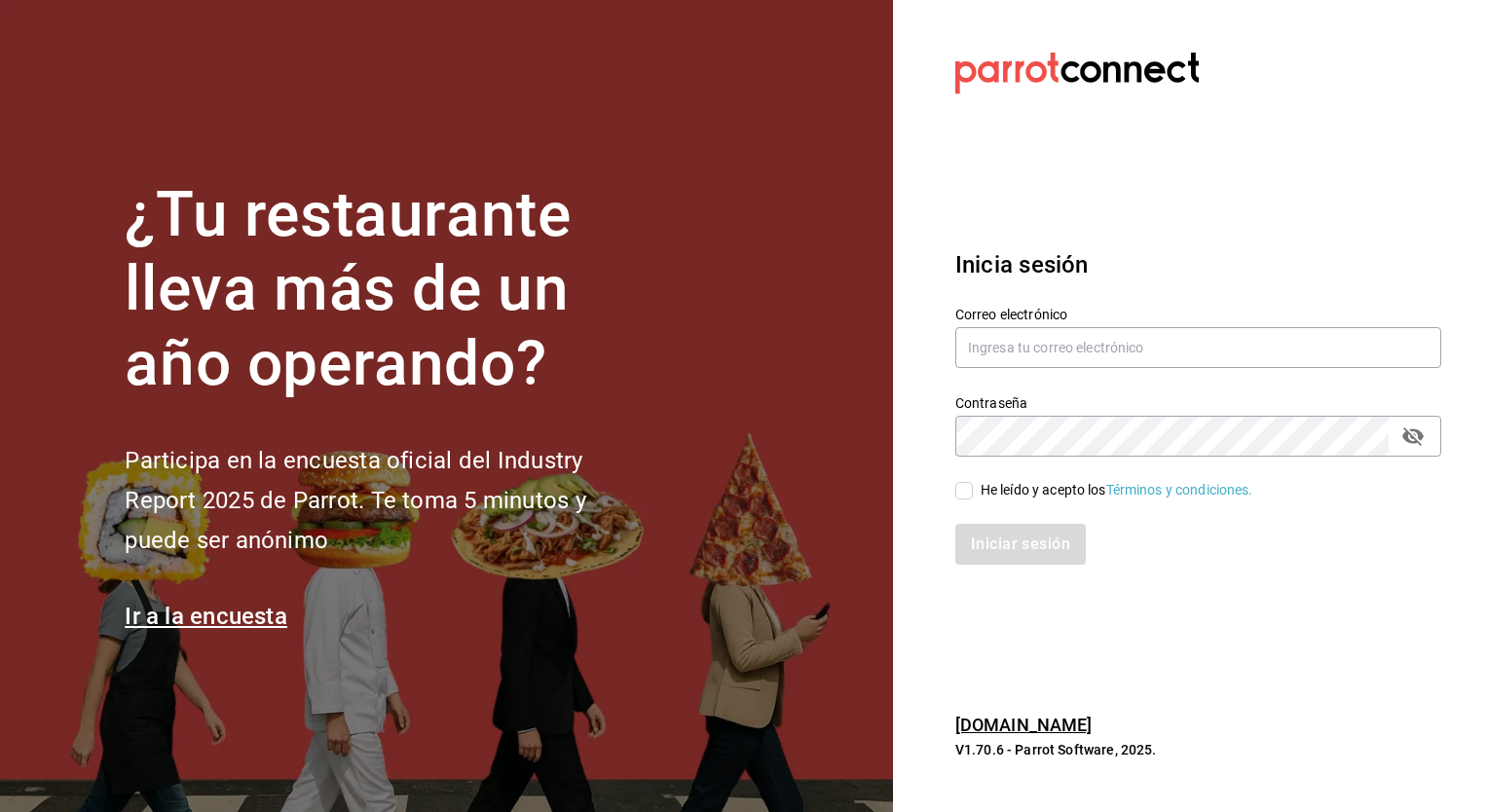 This screenshot has width=1488, height=812. What do you see at coordinates (388, 500) in the screenshot?
I see `h2: Participa en la encuesta oficial del Industry Report 2025 de Parrot. Te toma 5 minutos y puede se...` at bounding box center [388, 500].